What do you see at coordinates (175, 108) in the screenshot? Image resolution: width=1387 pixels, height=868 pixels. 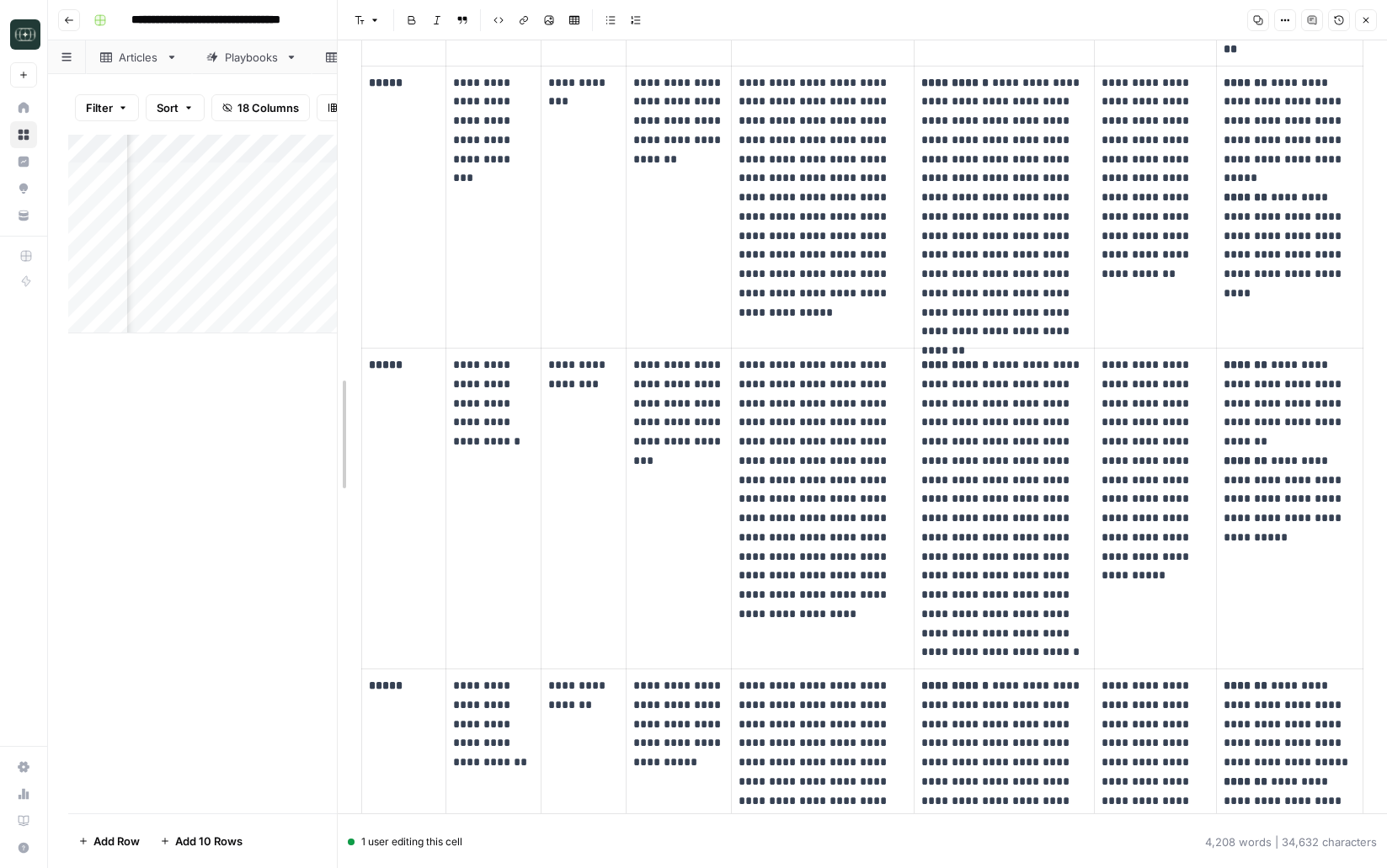 I see `button: Sort` at bounding box center [175, 108].